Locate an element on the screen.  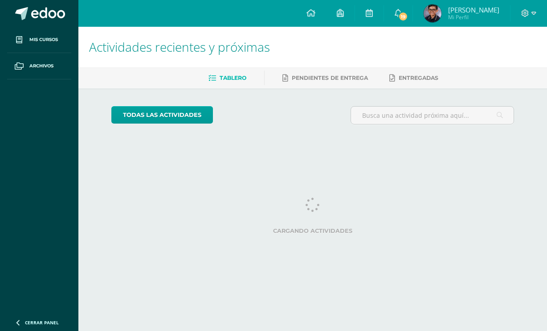
a: Entregadas is located at coordinates (414, 78).